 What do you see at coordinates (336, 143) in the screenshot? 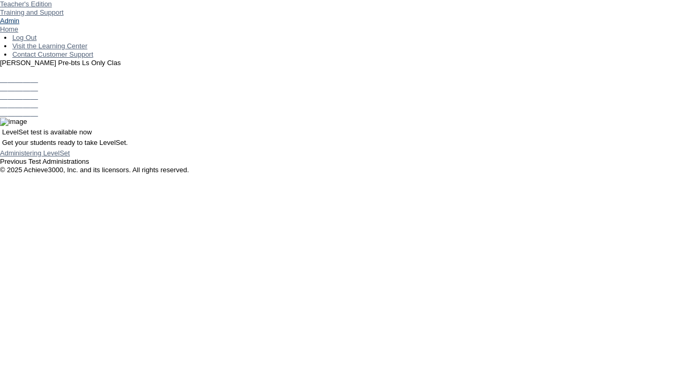
I see `p: Get your students ready to take LevelSet.` at bounding box center [336, 143].